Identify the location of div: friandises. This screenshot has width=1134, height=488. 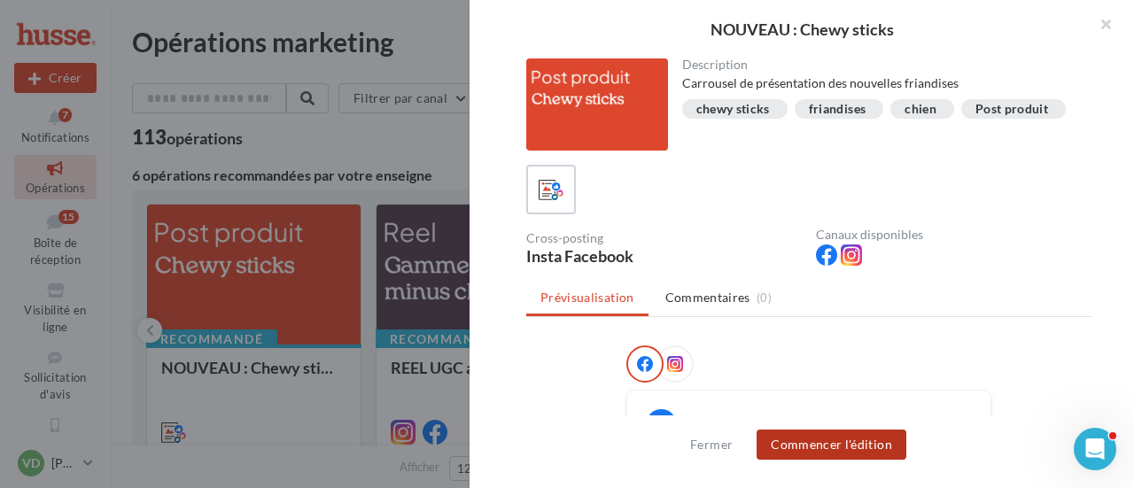
(837, 109).